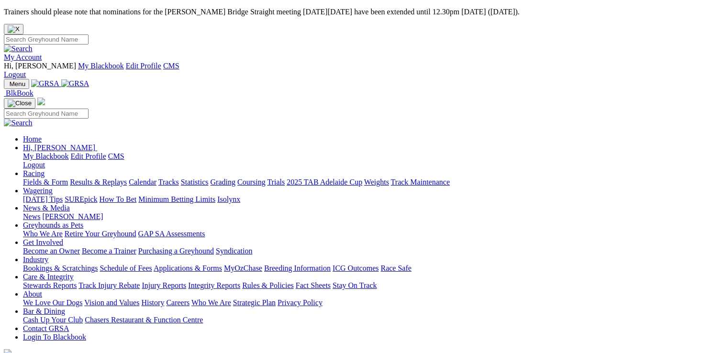 Image resolution: width=724 pixels, height=353 pixels. I want to click on a: How To Bet, so click(118, 199).